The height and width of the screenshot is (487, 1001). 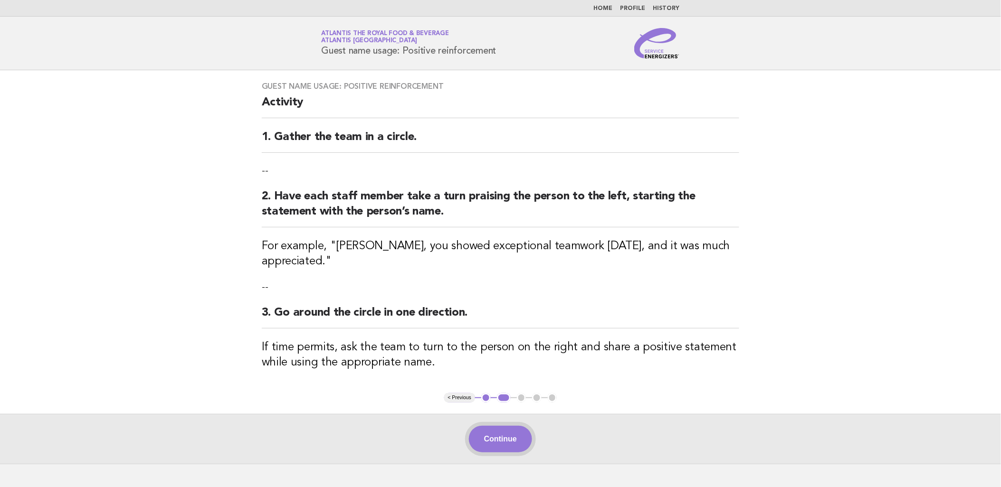 I want to click on button: 2, so click(x=504, y=398).